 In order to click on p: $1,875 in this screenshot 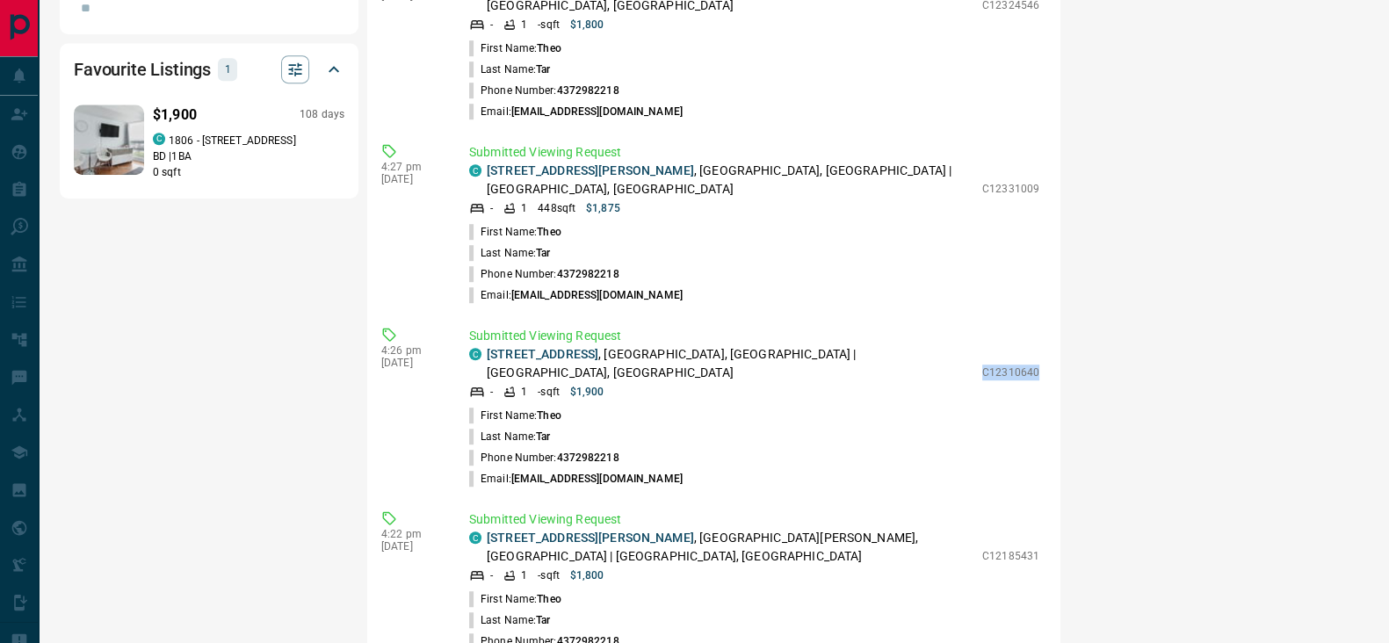, I will do `click(602, 208)`.